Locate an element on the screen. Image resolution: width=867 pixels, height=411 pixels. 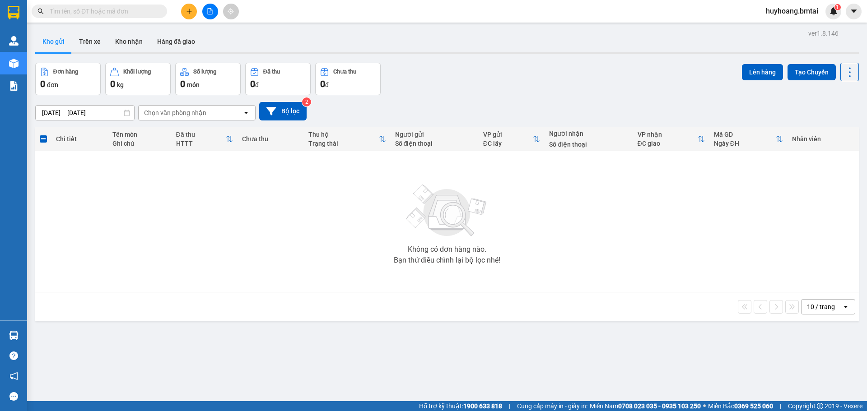
img: icon-new-feature is located at coordinates (833, 11).